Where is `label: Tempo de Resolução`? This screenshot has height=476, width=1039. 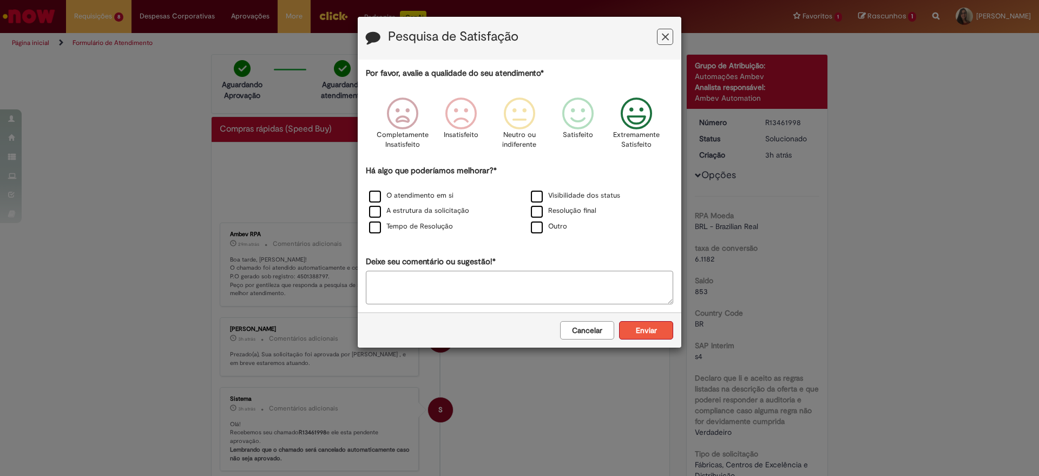 label: Tempo de Resolução is located at coordinates (411, 226).